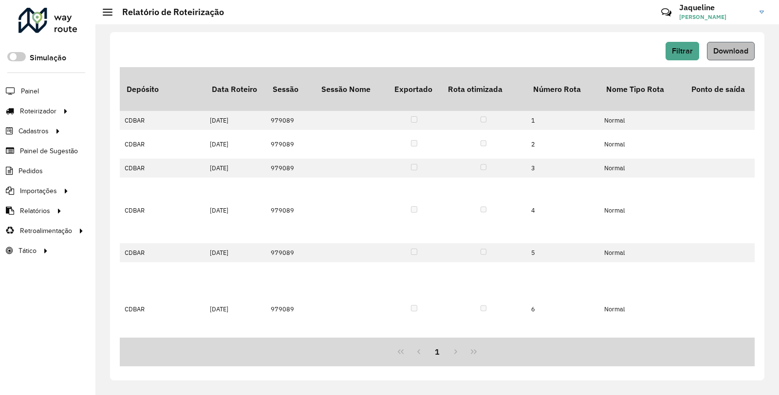  What do you see at coordinates (46, 231) in the screenshot?
I see `span: Retroalimentação` at bounding box center [46, 231].